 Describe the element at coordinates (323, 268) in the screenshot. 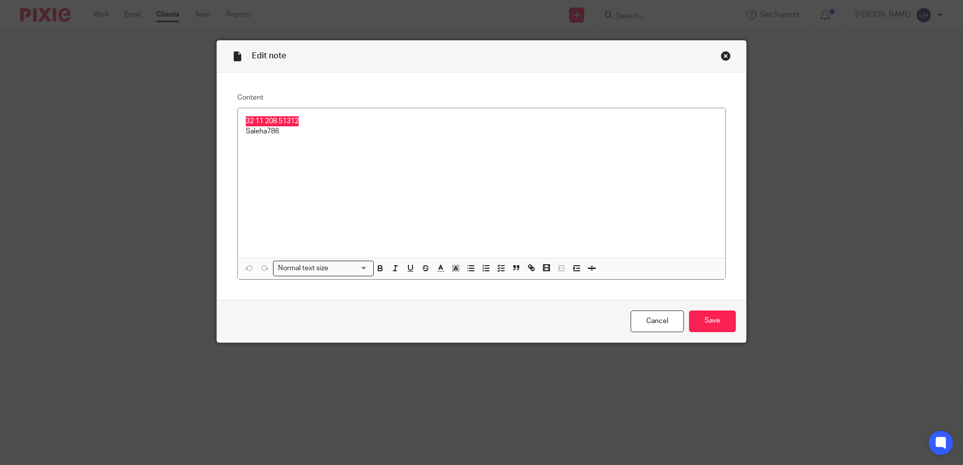

I see `div: Search for option` at that location.